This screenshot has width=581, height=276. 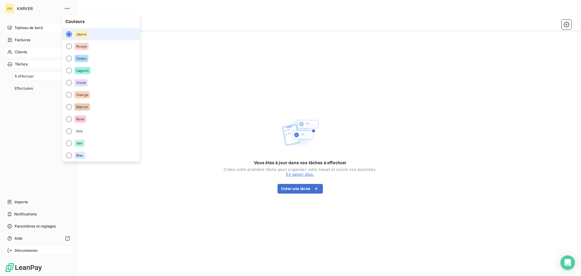 What do you see at coordinates (300, 162) in the screenshot?
I see `span: Vous êtes à jour dans vos tâches à effectuer` at bounding box center [300, 162].